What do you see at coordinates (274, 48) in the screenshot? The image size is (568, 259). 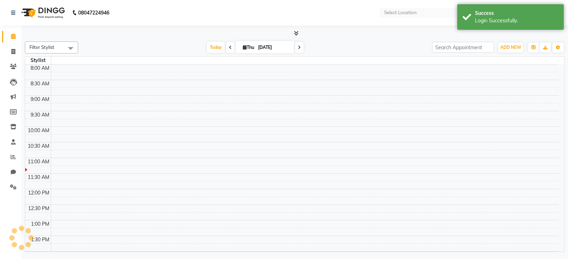 I see `input: 2025-09-04` at bounding box center [274, 48].